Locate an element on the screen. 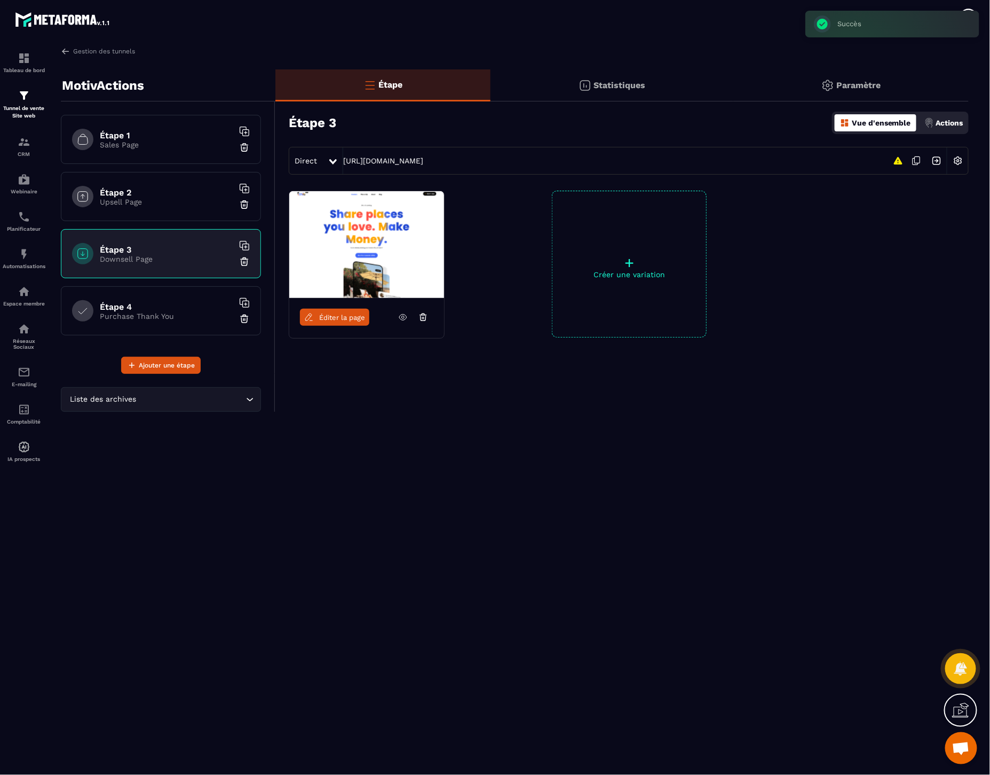  p: Étape is located at coordinates (391, 84).